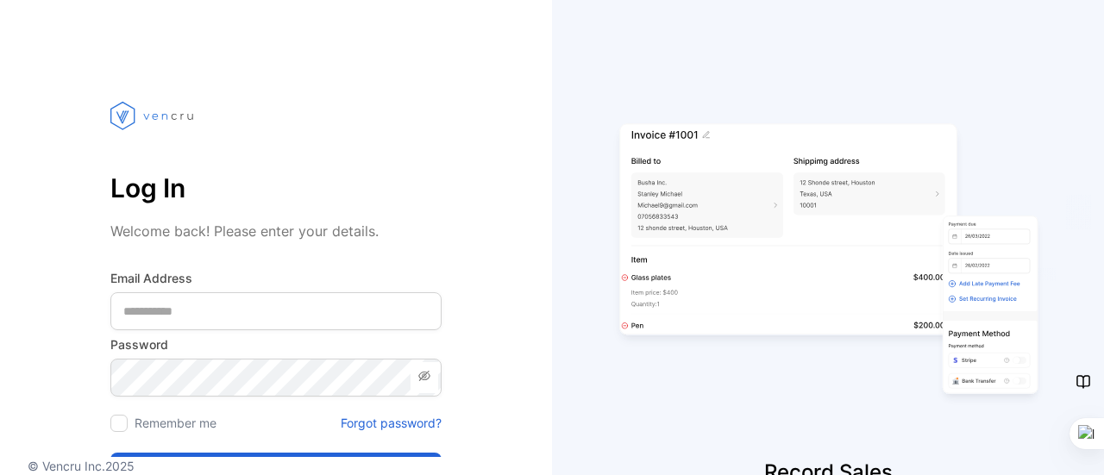 The image size is (1104, 475). What do you see at coordinates (276, 188) in the screenshot?
I see `p: Log In` at bounding box center [276, 188].